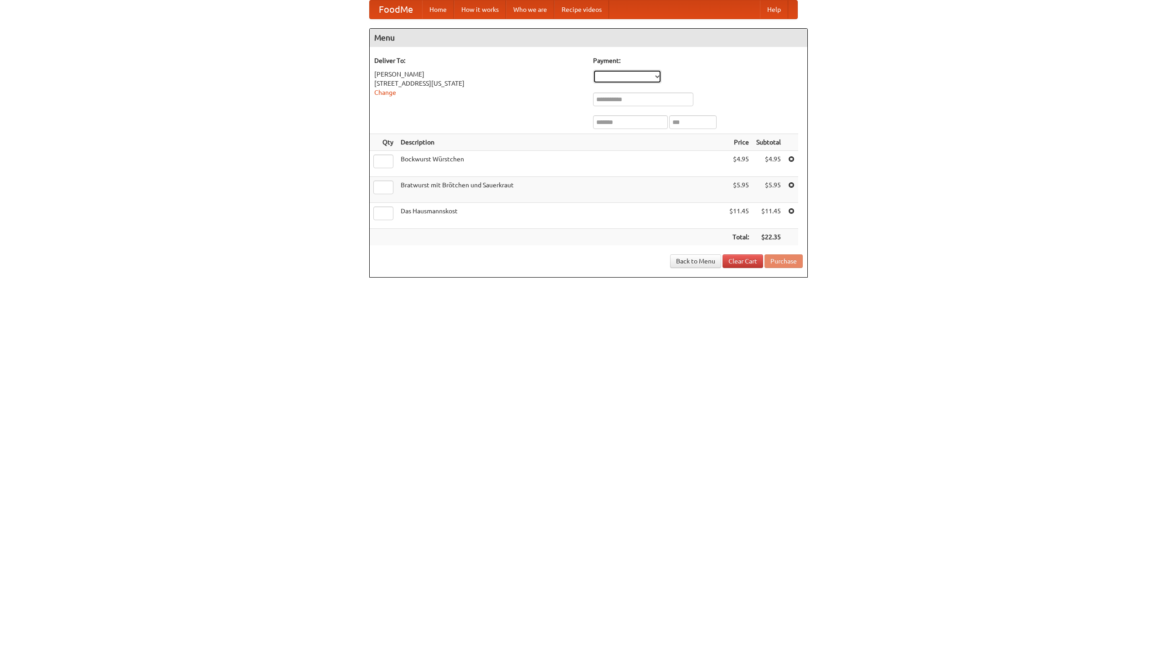  I want to click on th: Description, so click(561, 142).